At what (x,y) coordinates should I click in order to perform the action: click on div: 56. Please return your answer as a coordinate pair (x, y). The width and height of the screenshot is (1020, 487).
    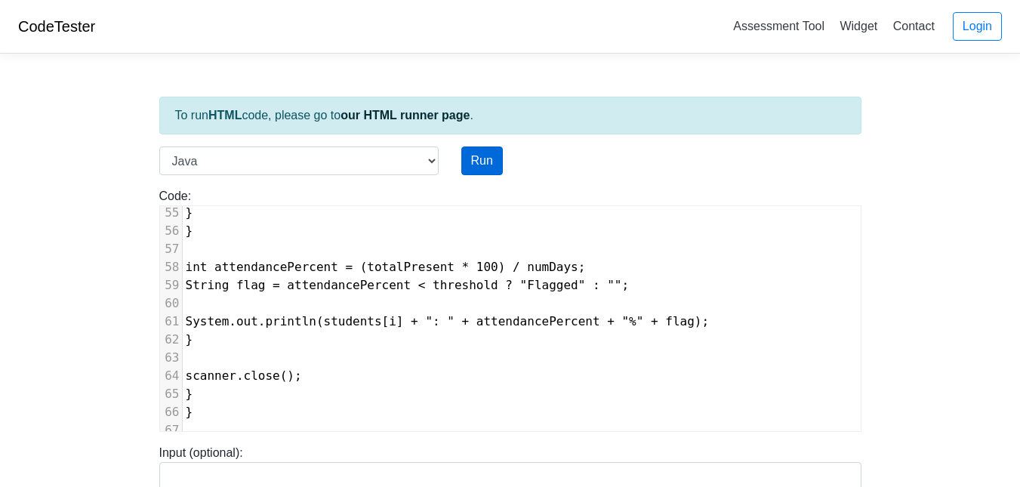
    Looking at the image, I should click on (171, 231).